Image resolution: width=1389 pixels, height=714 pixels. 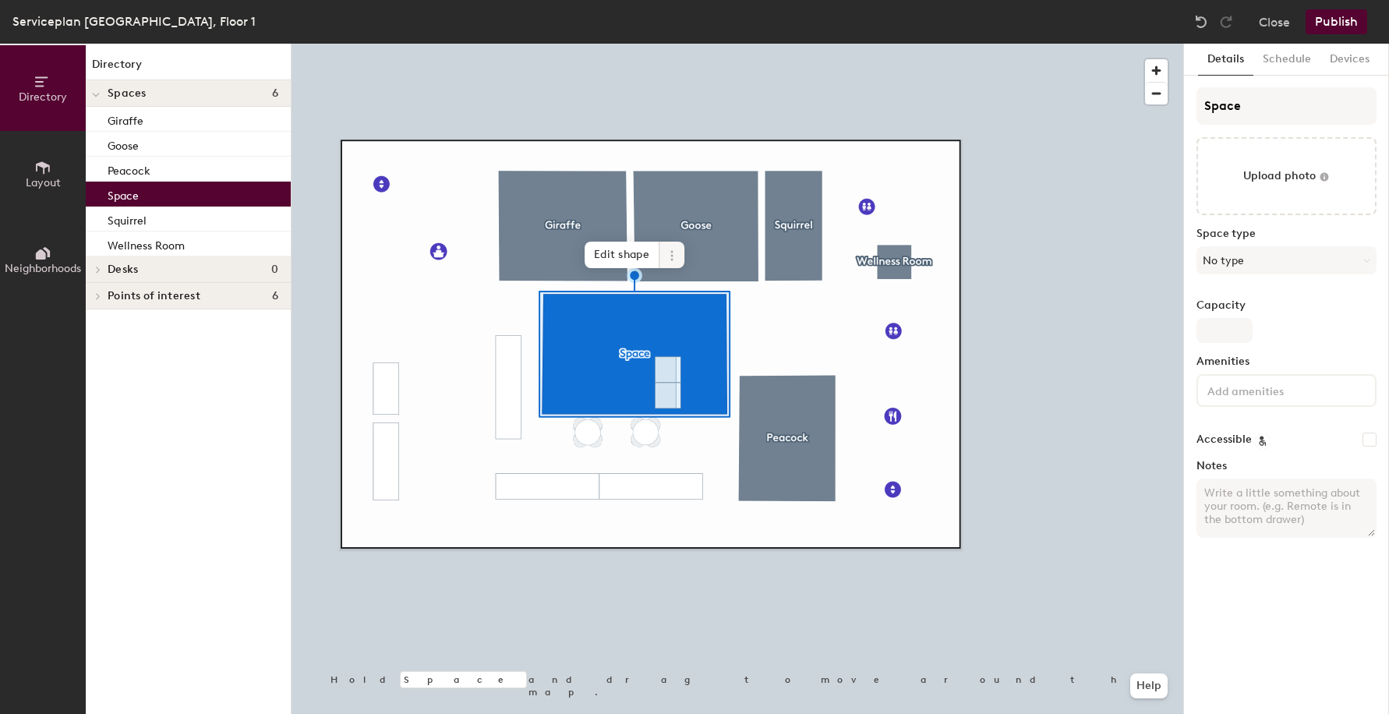 What do you see at coordinates (1286, 306) in the screenshot?
I see `label: Capacity` at bounding box center [1286, 306].